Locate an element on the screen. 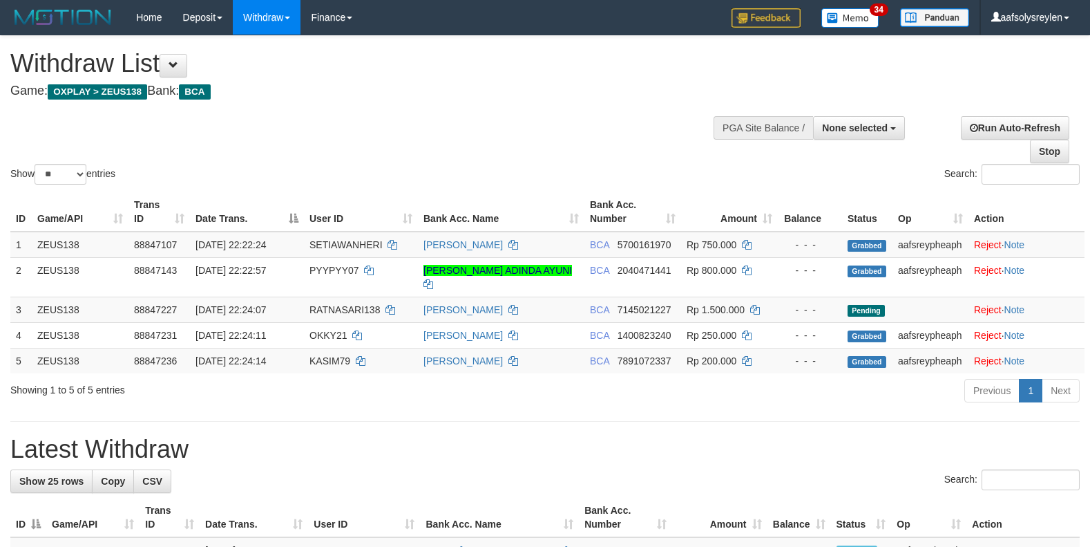  span: Show 25 rows is located at coordinates (51, 481).